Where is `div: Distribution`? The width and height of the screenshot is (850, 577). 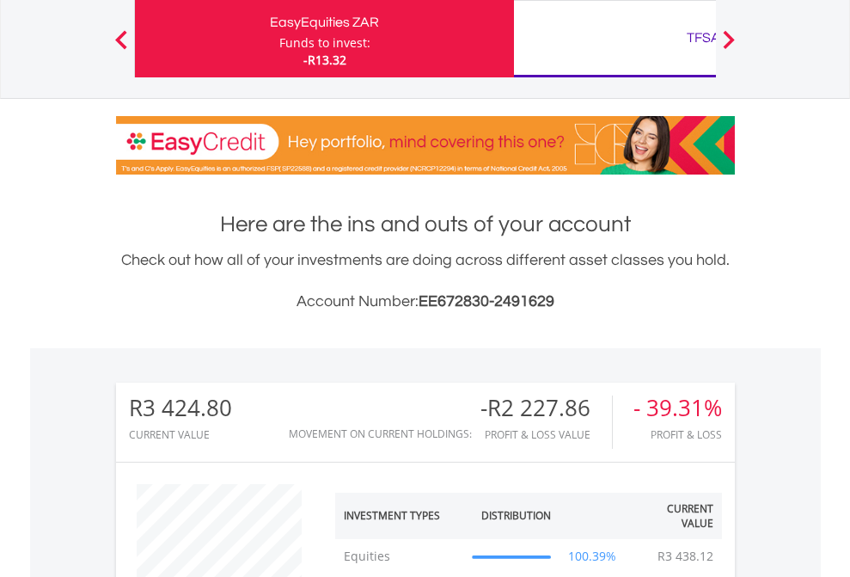 div: Distribution is located at coordinates (516, 515).